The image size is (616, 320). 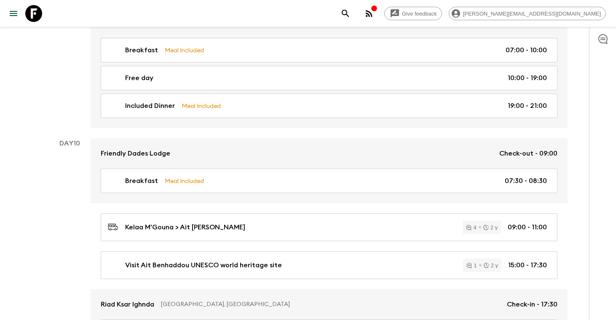 I want to click on p: 07:30 - 08:30, so click(x=525, y=181).